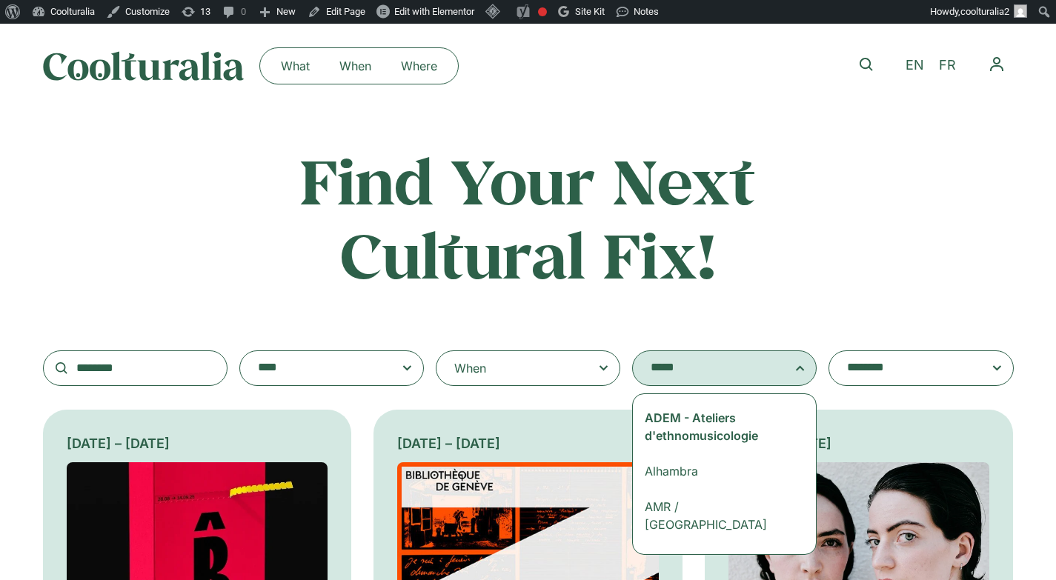  What do you see at coordinates (542, 12) in the screenshot?
I see `div: Needs improvement` at bounding box center [542, 12].